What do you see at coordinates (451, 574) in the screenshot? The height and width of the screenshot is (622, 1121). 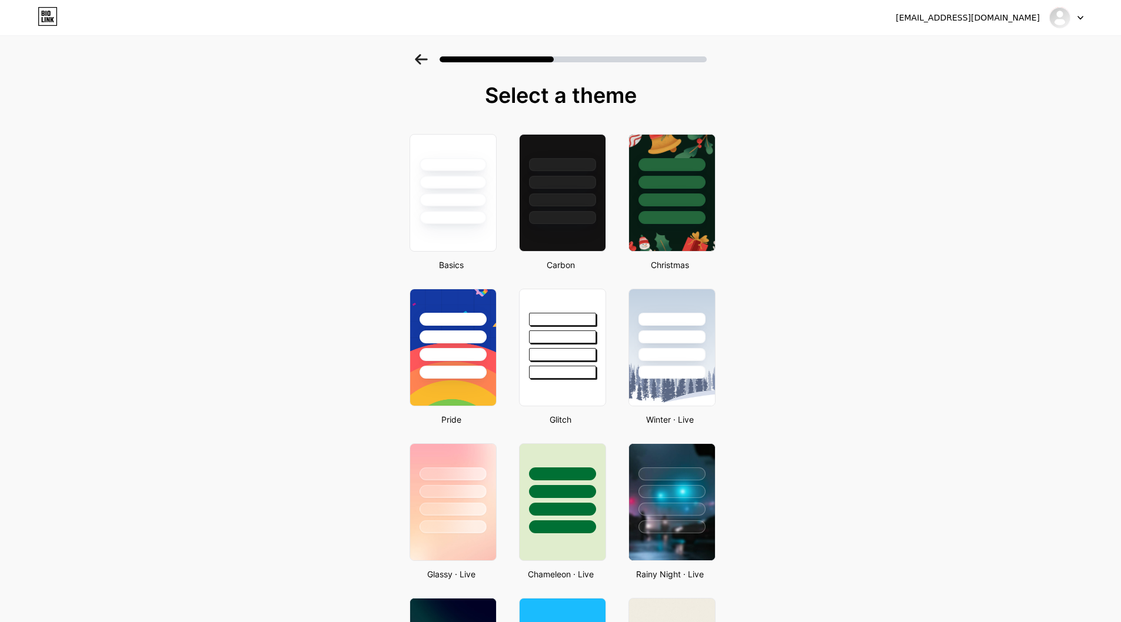 I see `div: Glassy · Live` at bounding box center [451, 574].